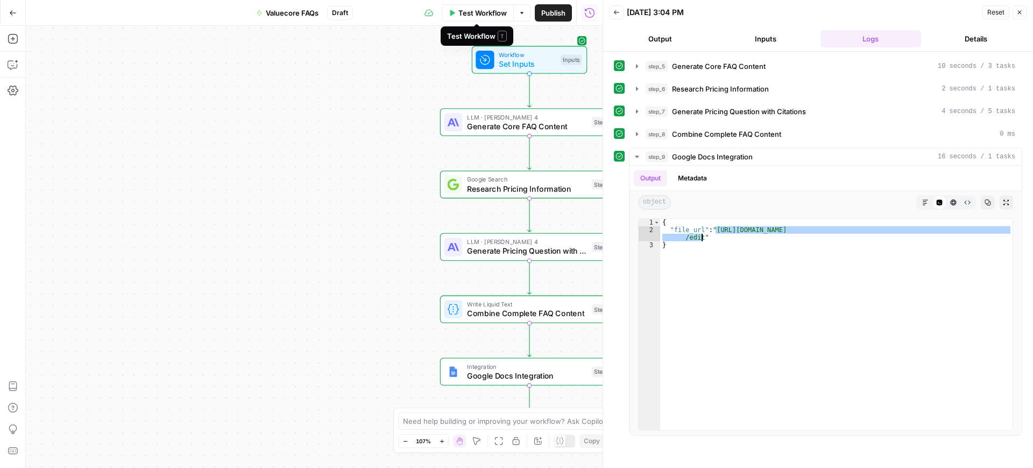  Describe the element at coordinates (571, 59) in the screenshot. I see `div: Inputs` at that location.